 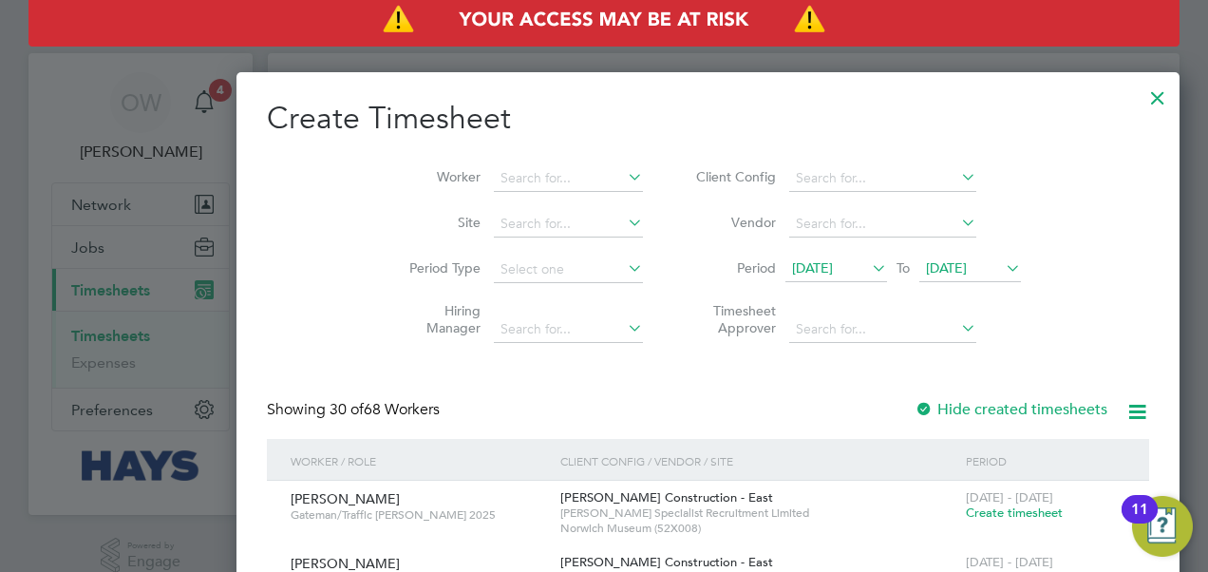 I want to click on label: Timesheet Approver, so click(x=733, y=319).